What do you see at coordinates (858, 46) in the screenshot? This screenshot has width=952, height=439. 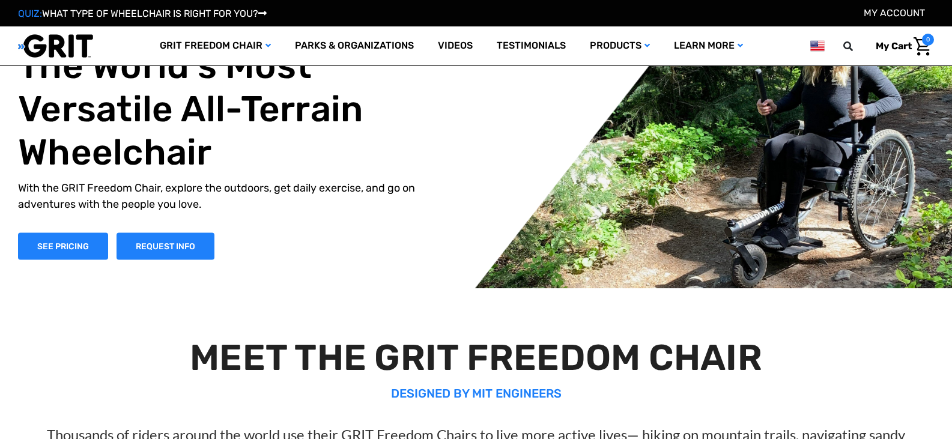 I see `input: Search` at bounding box center [858, 46].